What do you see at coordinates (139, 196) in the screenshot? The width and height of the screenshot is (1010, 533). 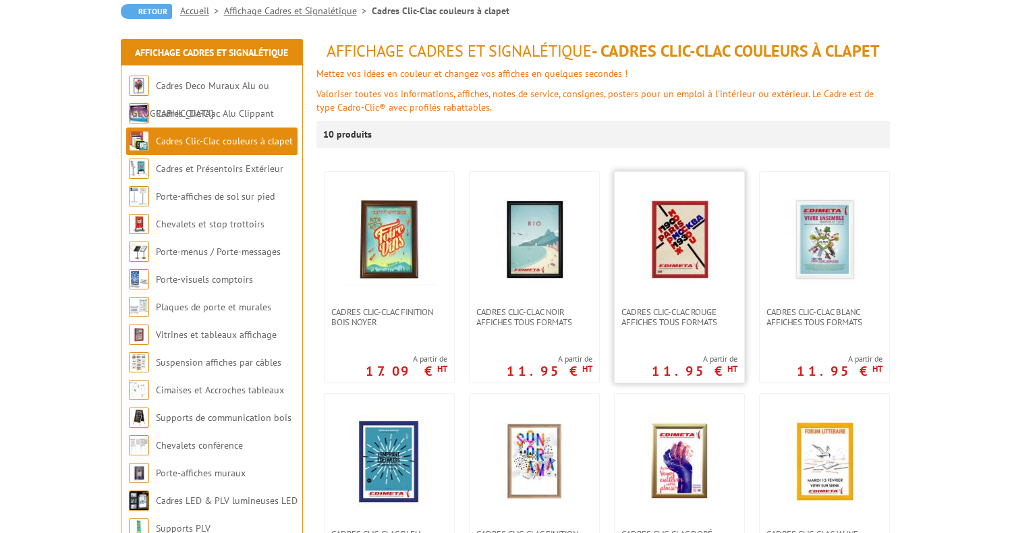 I see `img: Porte-affiches de sol sur pied` at bounding box center [139, 196].